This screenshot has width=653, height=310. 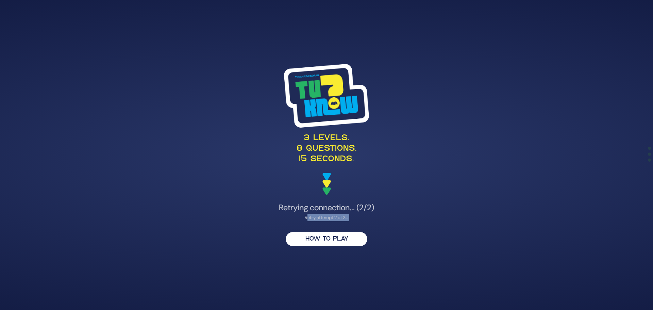 I want to click on p: 3 levels. 8 questions. 15 seconds., so click(x=326, y=149).